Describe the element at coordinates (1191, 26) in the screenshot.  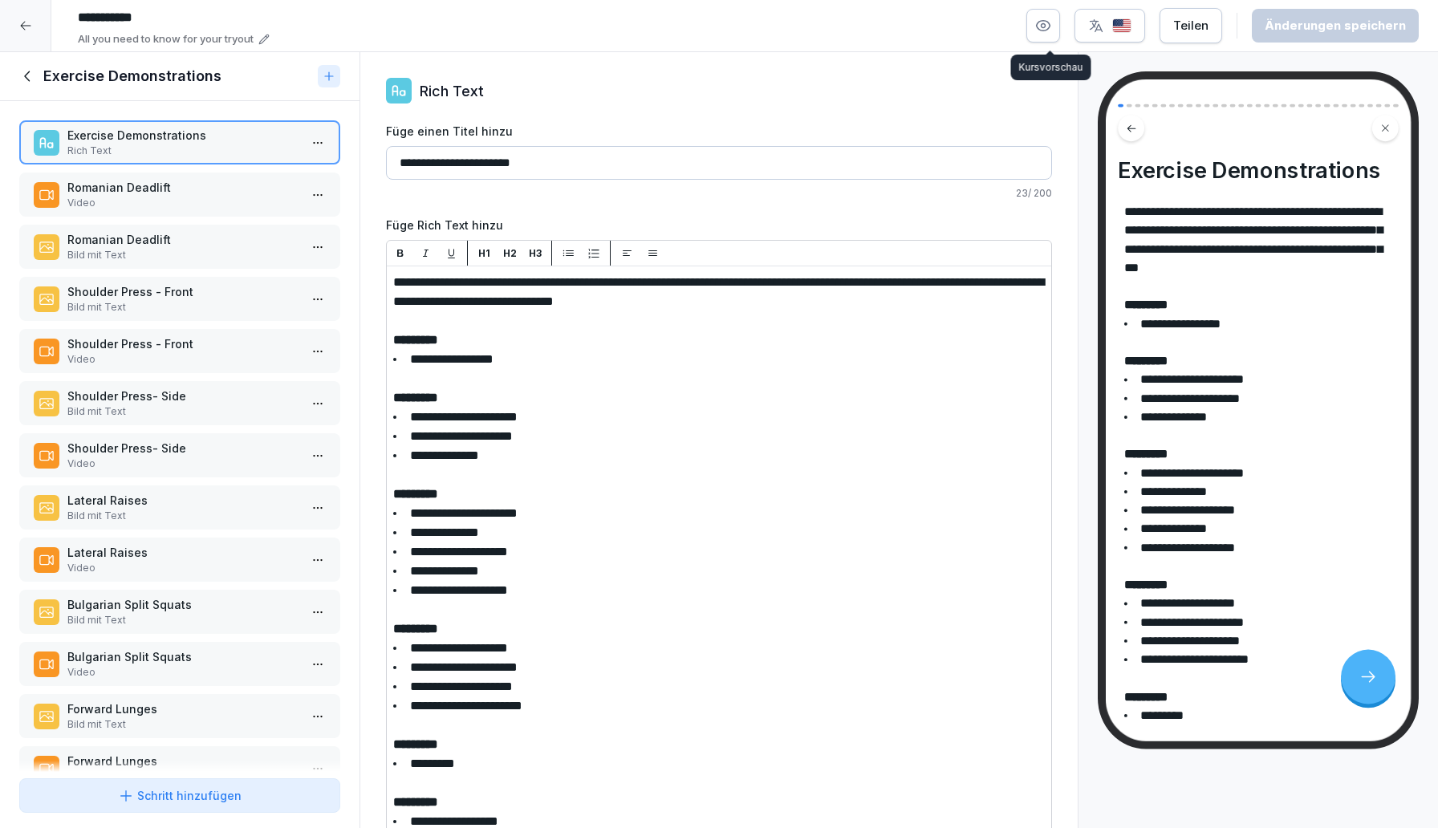
I see `button: Teilen` at that location.